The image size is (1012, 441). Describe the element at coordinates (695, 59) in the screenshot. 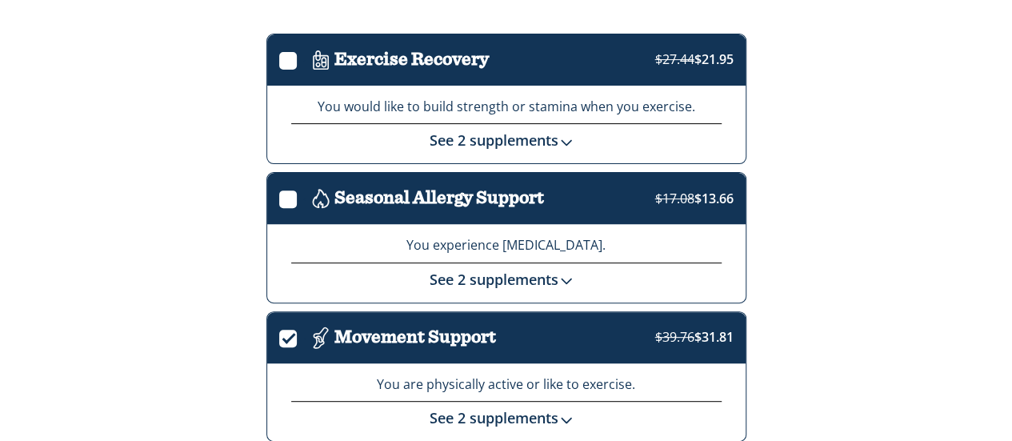

I see `span: $21.95` at that location.